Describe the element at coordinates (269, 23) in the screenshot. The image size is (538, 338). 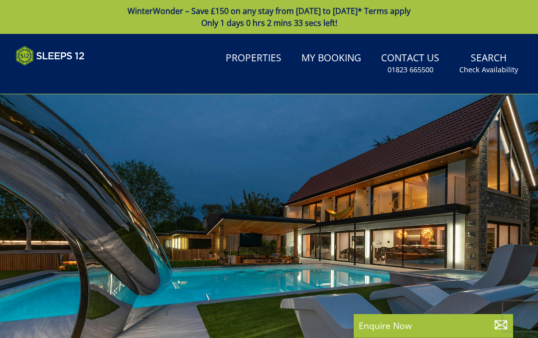
I see `span: Only 1 days 0 hrs 2 mins 33 secs left!` at that location.